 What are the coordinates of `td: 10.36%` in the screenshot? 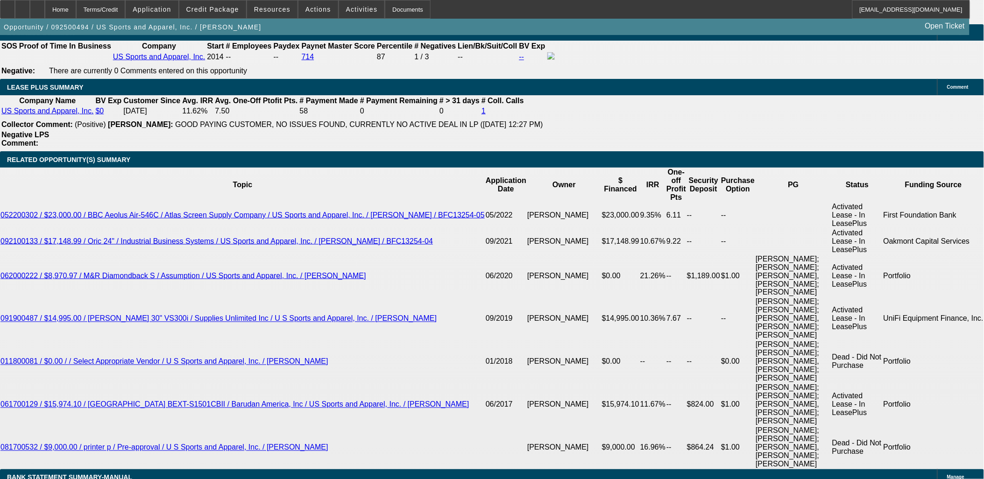 It's located at (653, 319).